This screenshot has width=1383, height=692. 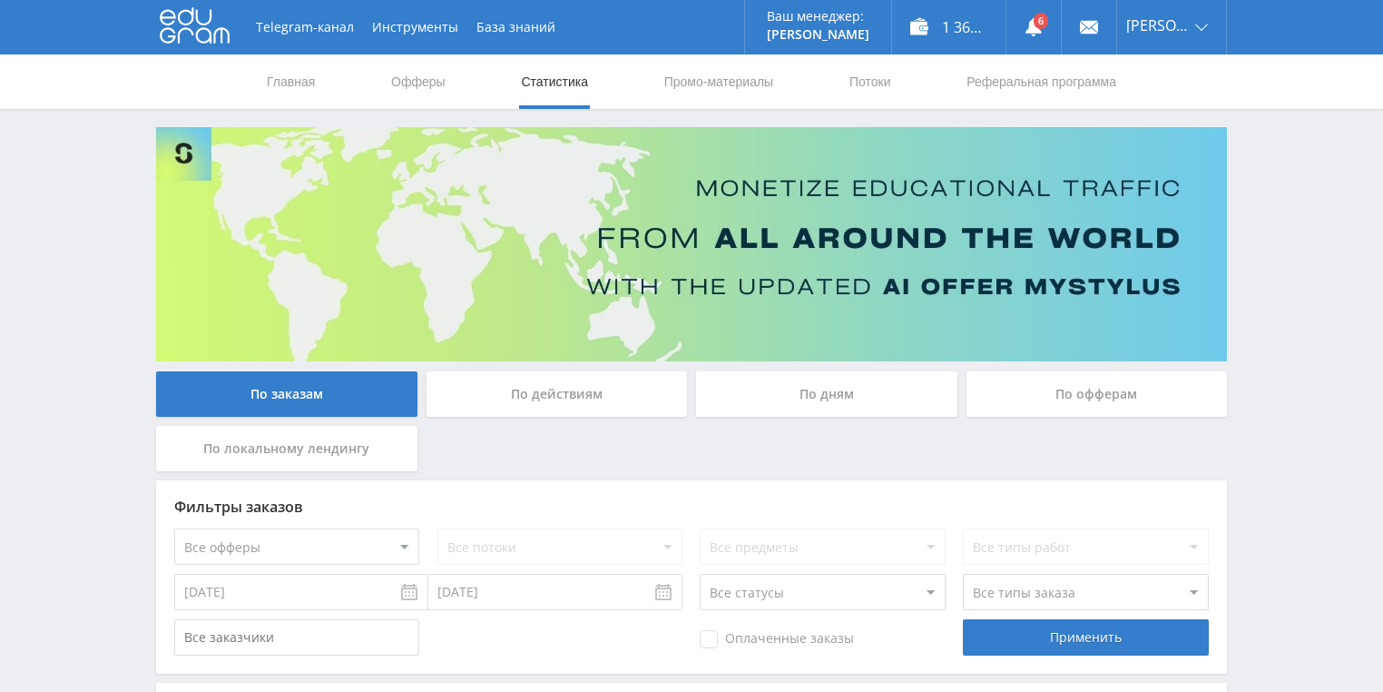 I want to click on a: Главная, so click(x=290, y=82).